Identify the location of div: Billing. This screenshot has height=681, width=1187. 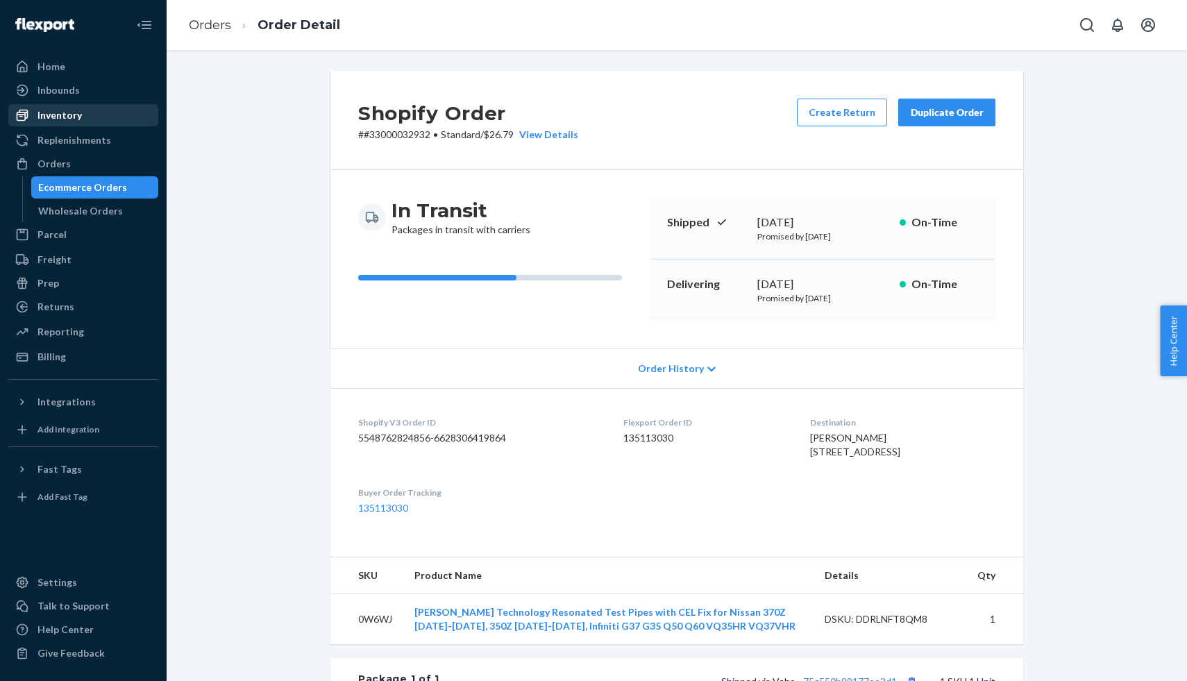
(51, 357).